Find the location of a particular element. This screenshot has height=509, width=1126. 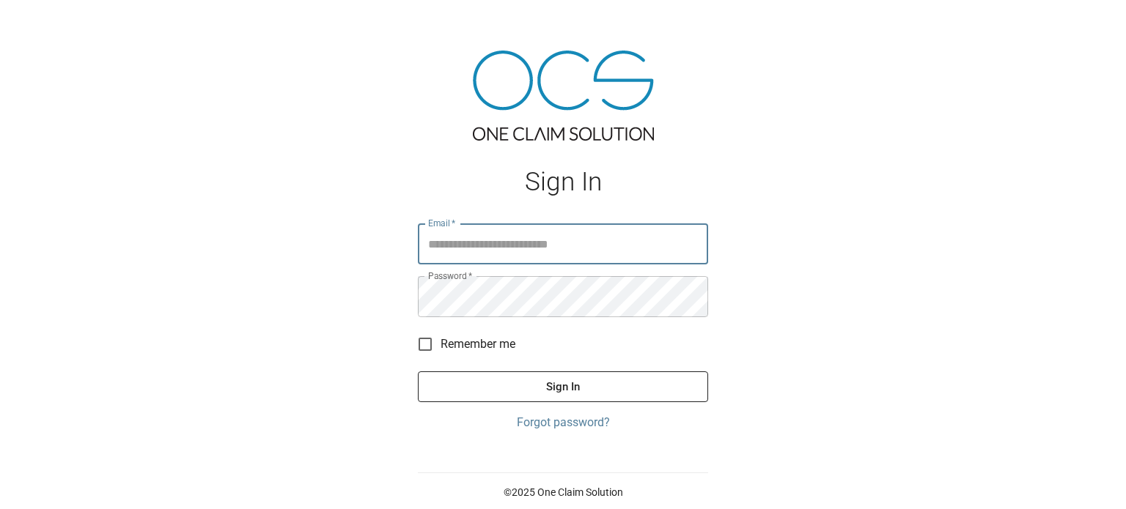

a: Forgot password? is located at coordinates (563, 423).